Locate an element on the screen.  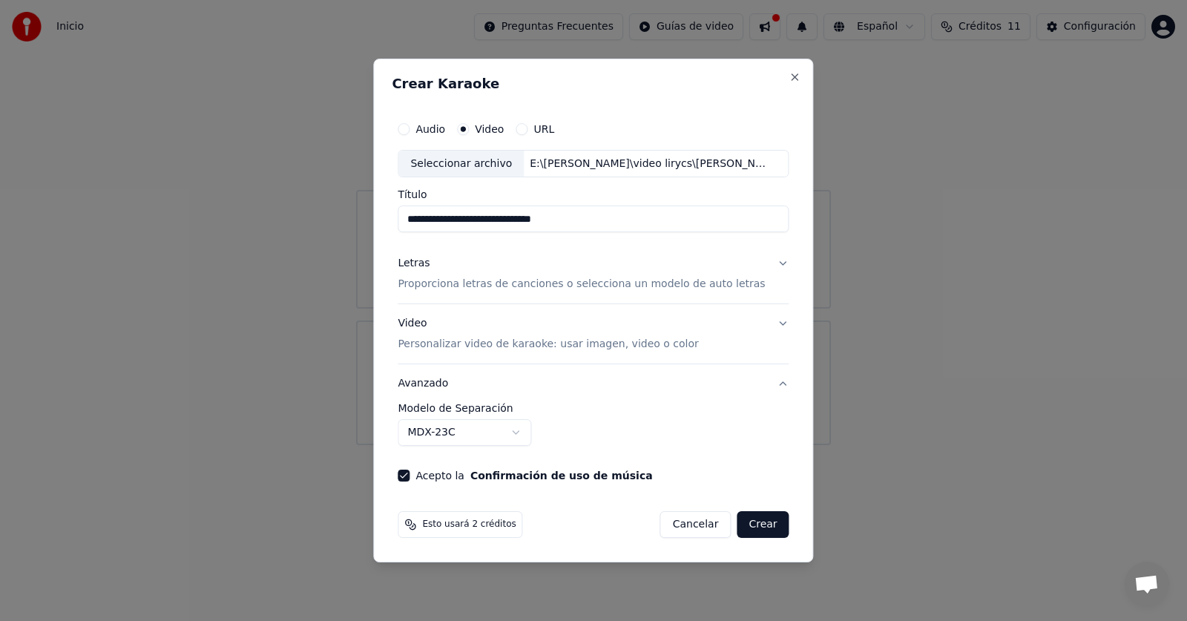
label: Audio is located at coordinates (430, 129).